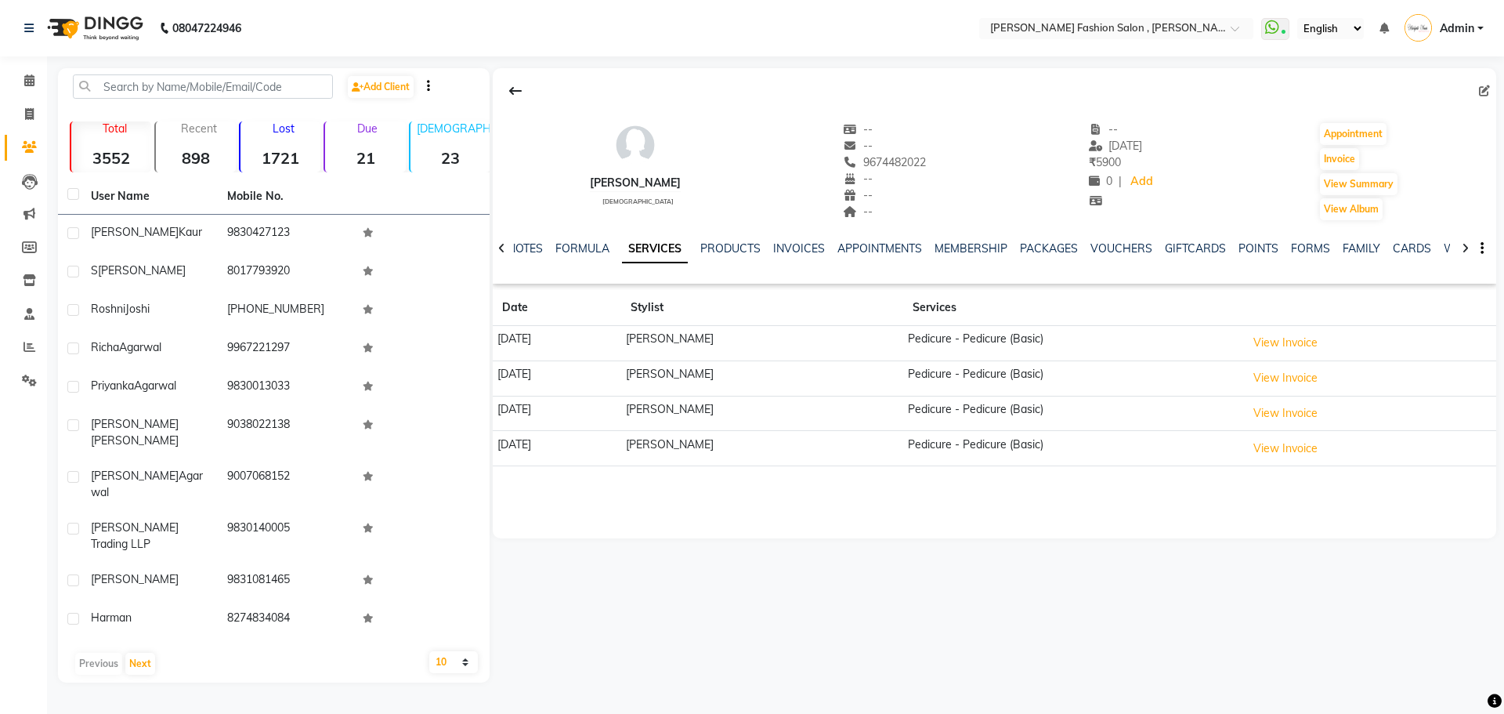  I want to click on p: Recent, so click(199, 128).